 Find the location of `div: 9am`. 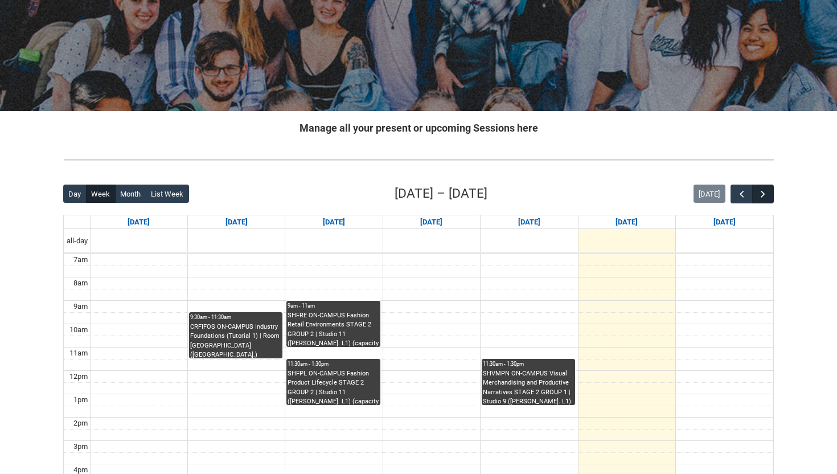

div: 9am is located at coordinates (80, 306).